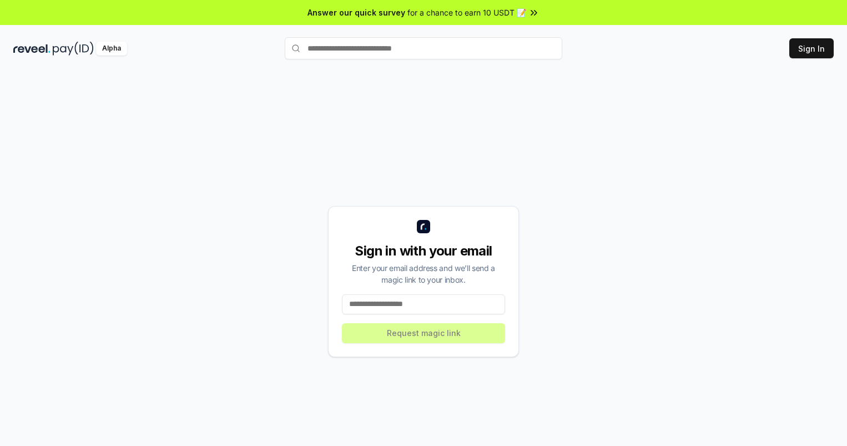  Describe the element at coordinates (32, 48) in the screenshot. I see `img: reveel_dark` at that location.